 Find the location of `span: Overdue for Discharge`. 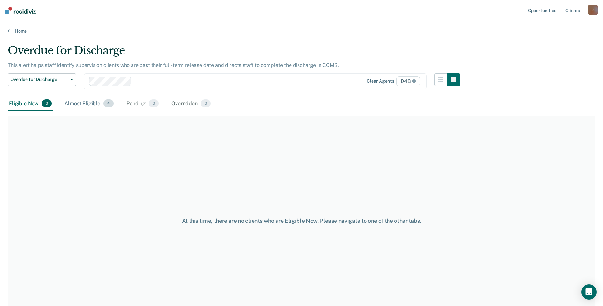

span: Overdue for Discharge is located at coordinates (39, 79).